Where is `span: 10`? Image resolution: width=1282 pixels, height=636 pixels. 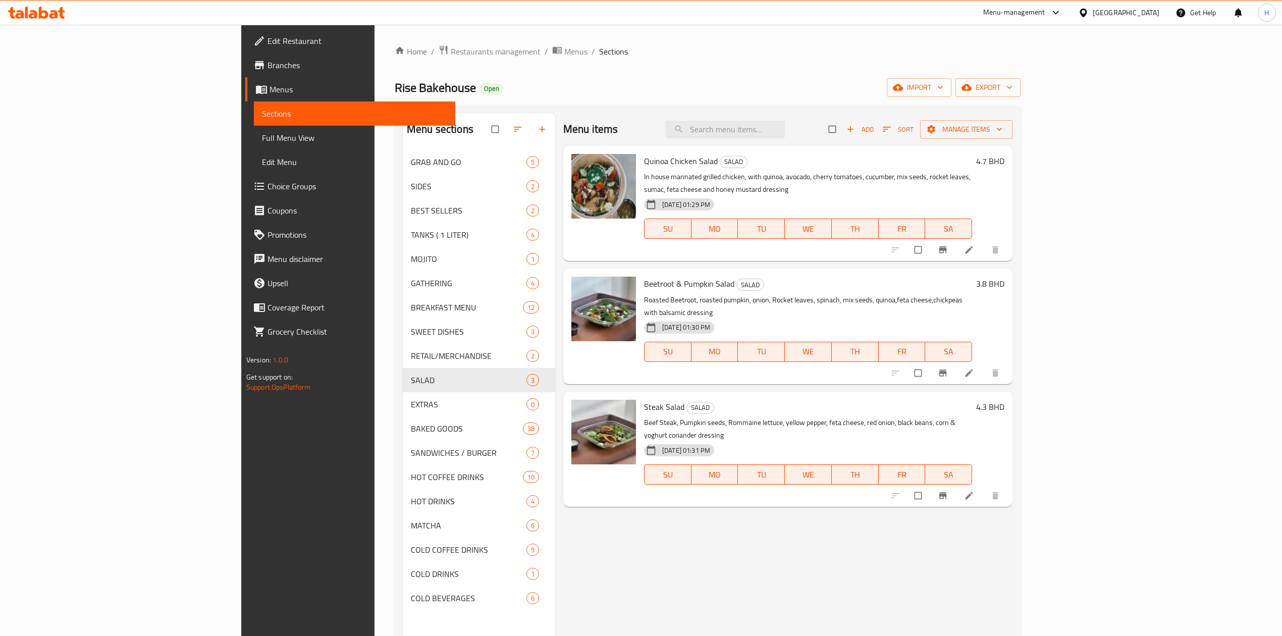
span: 10 is located at coordinates (531, 477).